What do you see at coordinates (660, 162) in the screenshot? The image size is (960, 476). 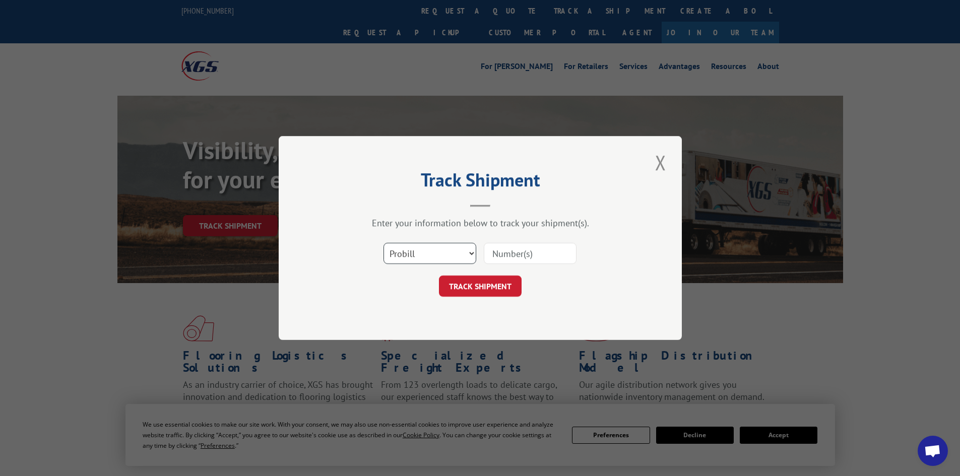 I see `button: Close modal` at bounding box center [660, 162].